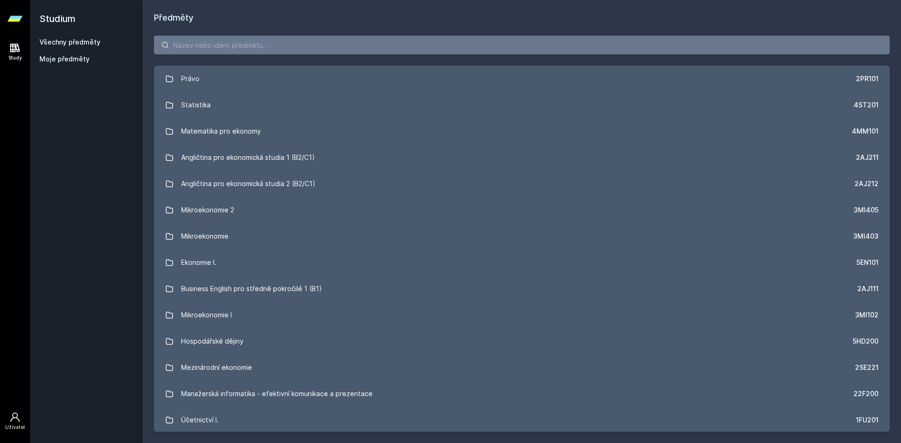  I want to click on h1: Předměty, so click(522, 18).